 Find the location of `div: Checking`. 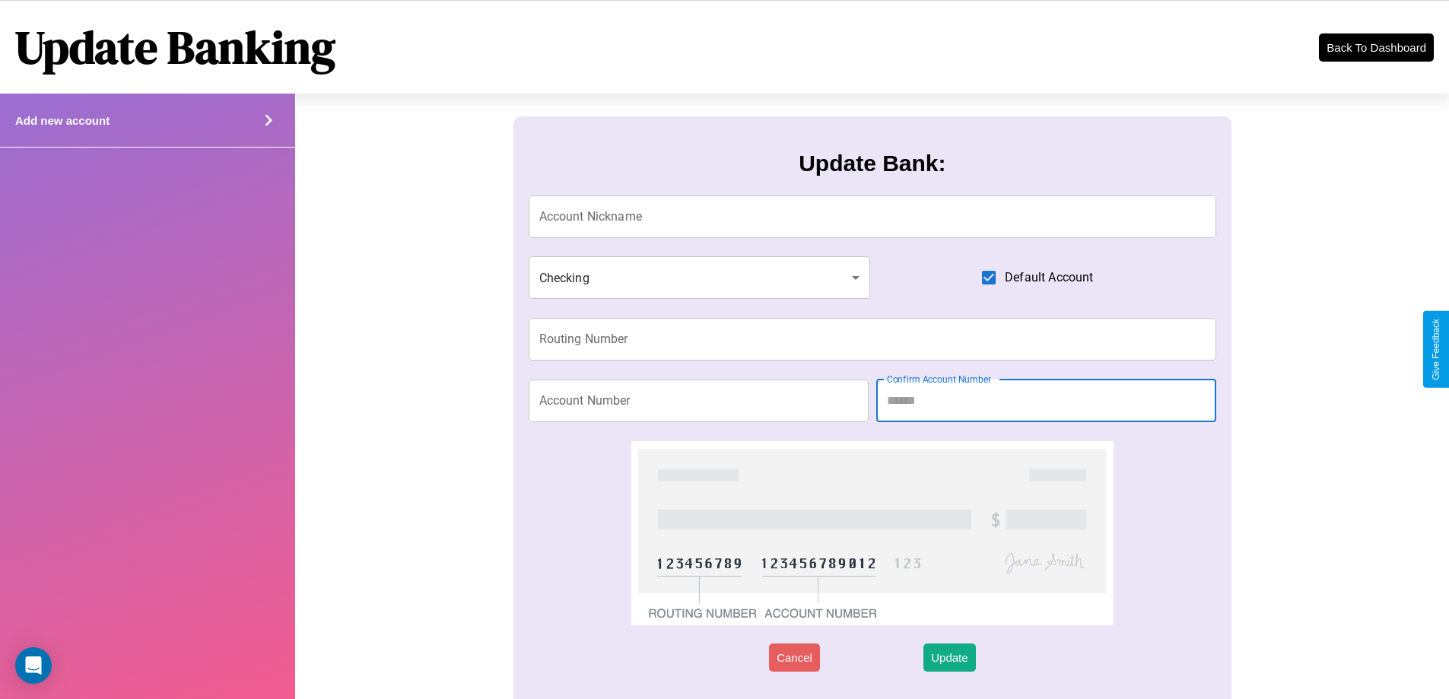

div: Checking is located at coordinates (700, 278).